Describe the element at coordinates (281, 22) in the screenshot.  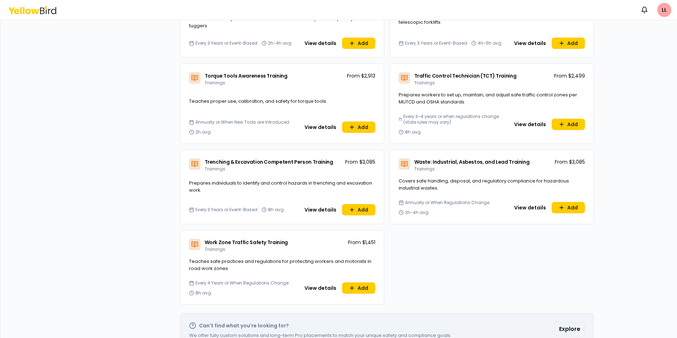
I see `span: Instructs on safe operation and hazard awareness for powered pallet jacks and tuggers.` at that location.